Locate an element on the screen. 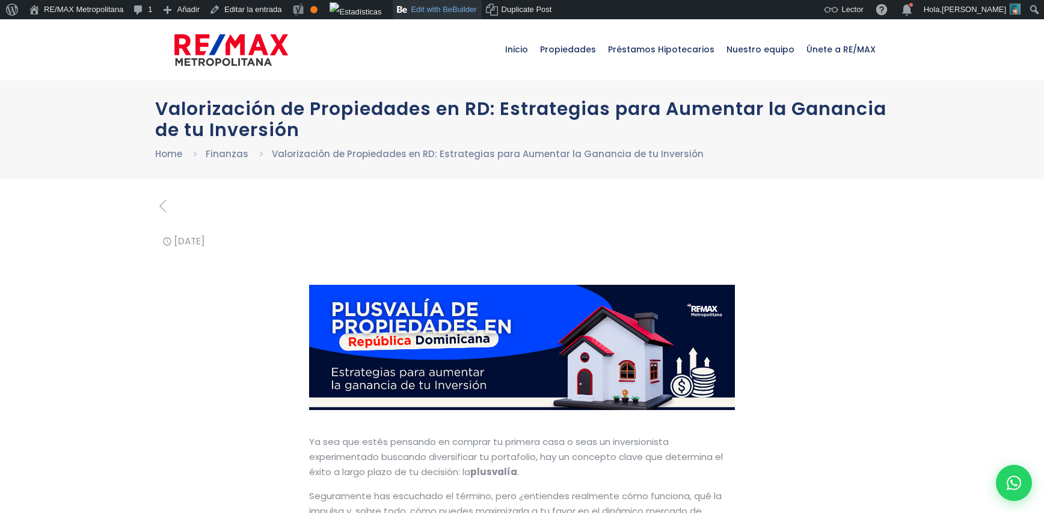  h1: Valorización de Propiedades en RD: Estrategias para Aumentar la Ganancia de tu Inversión is located at coordinates (522, 119).